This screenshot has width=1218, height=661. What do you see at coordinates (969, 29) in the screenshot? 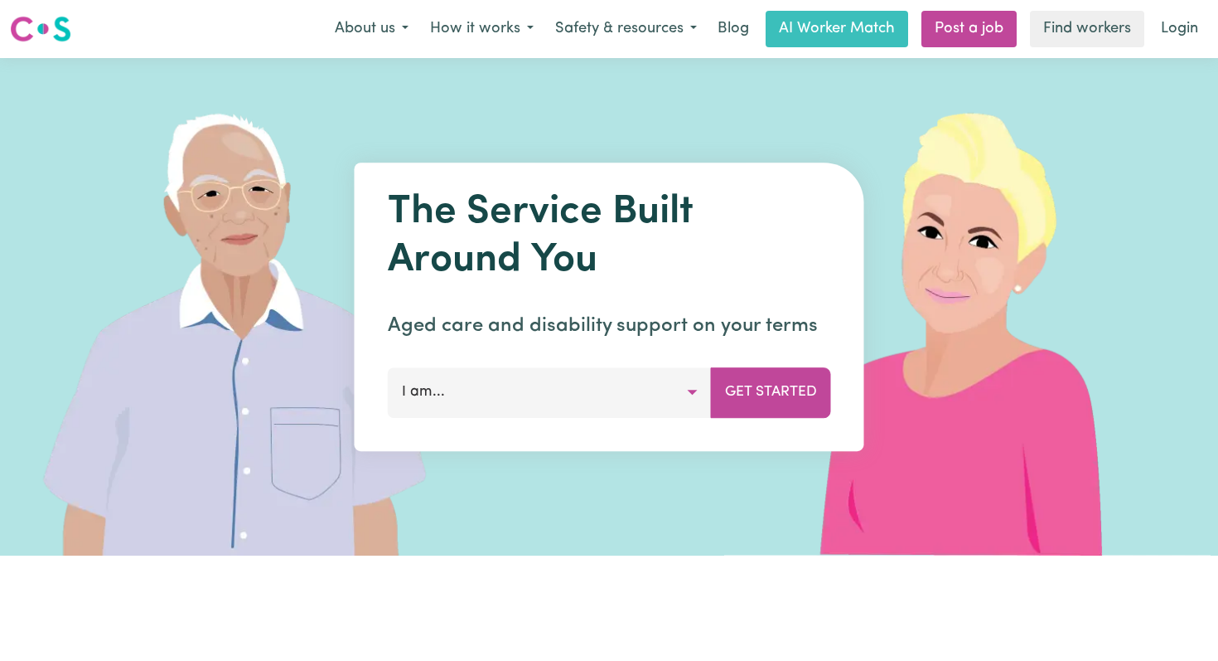
I see `a: Post a job` at bounding box center [969, 29].